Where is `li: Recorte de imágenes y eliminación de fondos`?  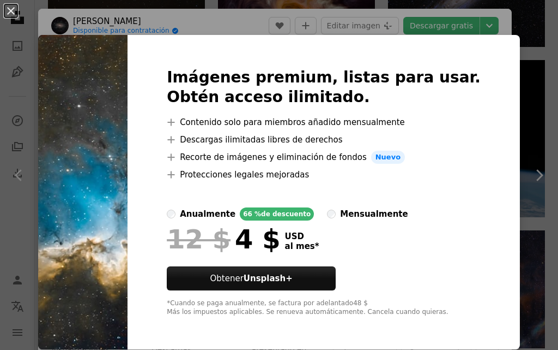
li: Recorte de imágenes y eliminación de fondos is located at coordinates (324, 157).